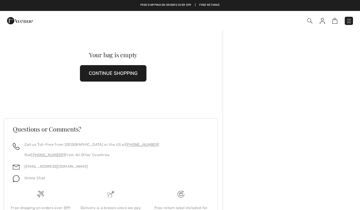  What do you see at coordinates (20, 21) in the screenshot?
I see `img: 1ère Avenue` at bounding box center [20, 21].